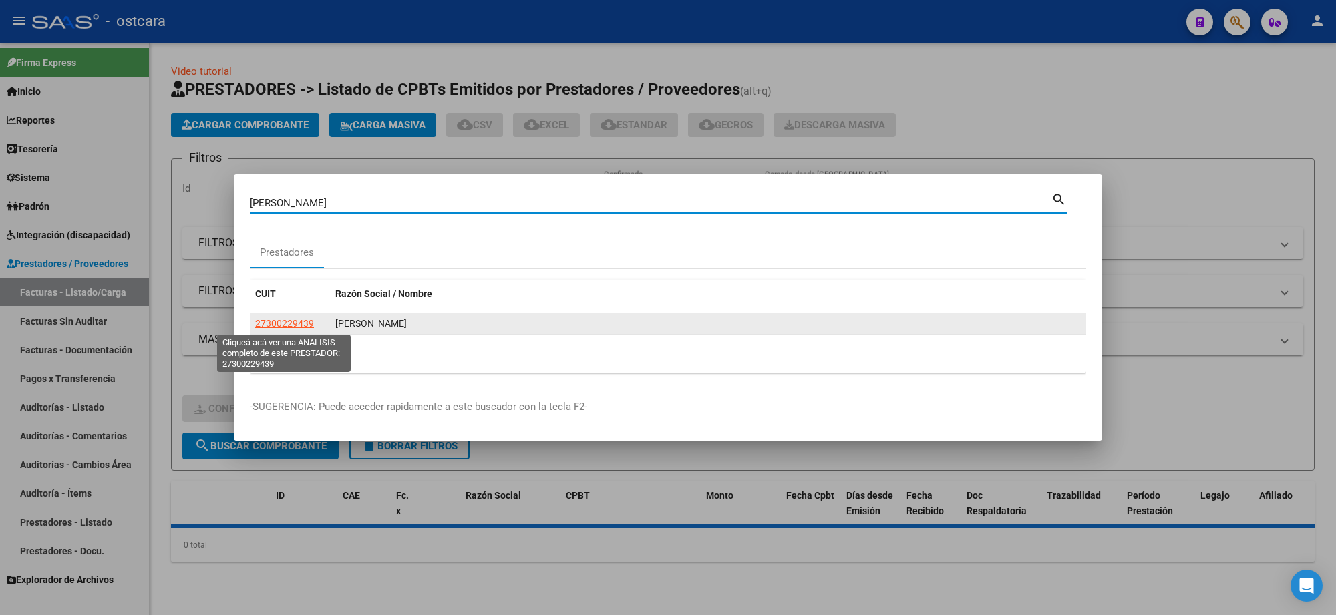  Describe the element at coordinates (265, 294) in the screenshot. I see `span: CUIT` at that location.